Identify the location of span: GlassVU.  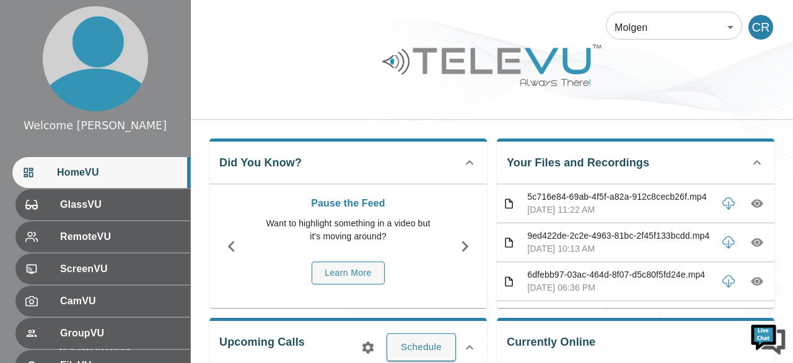
(120, 205).